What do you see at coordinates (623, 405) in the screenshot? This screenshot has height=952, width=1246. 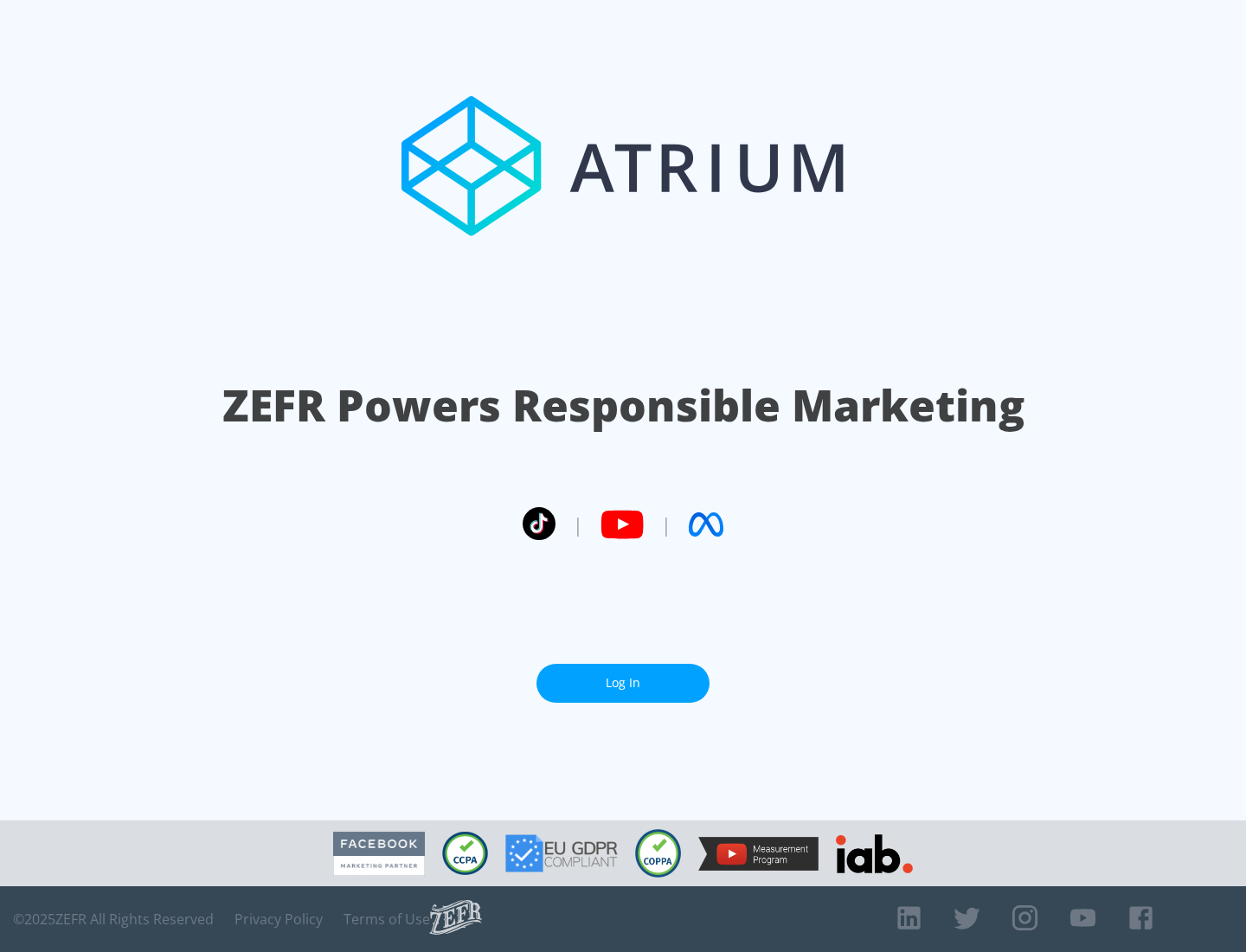 I see `h1: ZEFR Powers Responsible Marketing` at bounding box center [623, 405].